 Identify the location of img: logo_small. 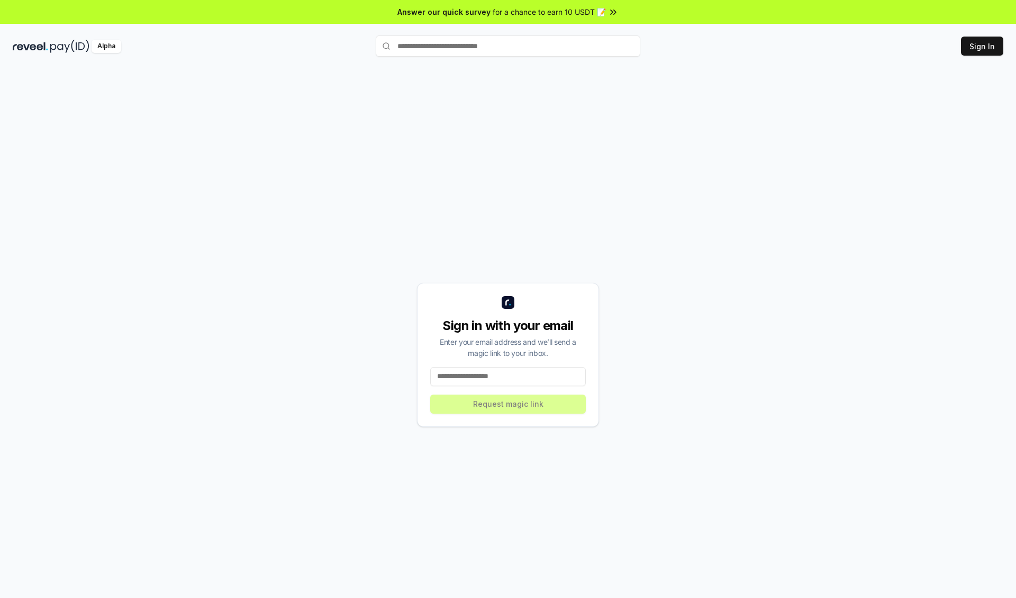
(508, 302).